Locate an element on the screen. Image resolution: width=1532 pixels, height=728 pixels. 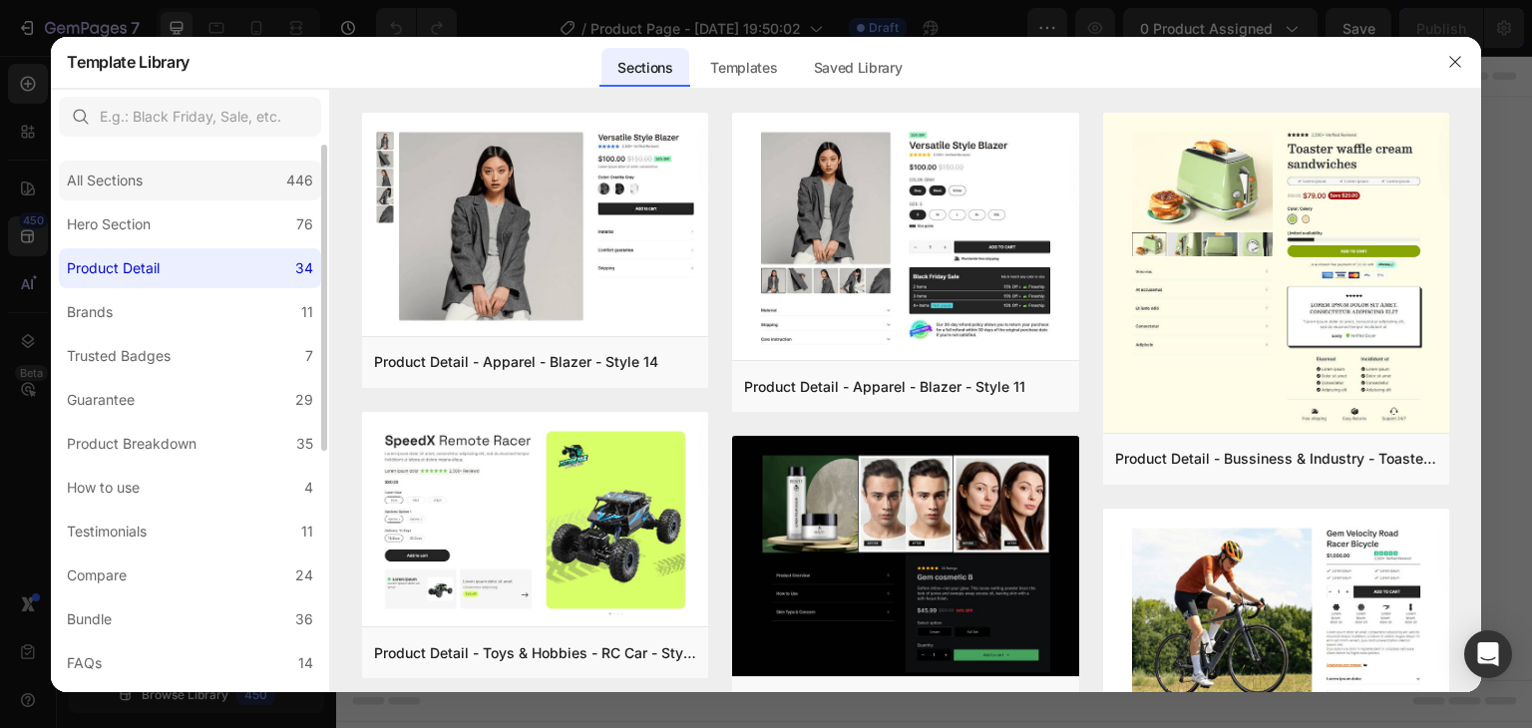
div: Brands is located at coordinates (90, 312).